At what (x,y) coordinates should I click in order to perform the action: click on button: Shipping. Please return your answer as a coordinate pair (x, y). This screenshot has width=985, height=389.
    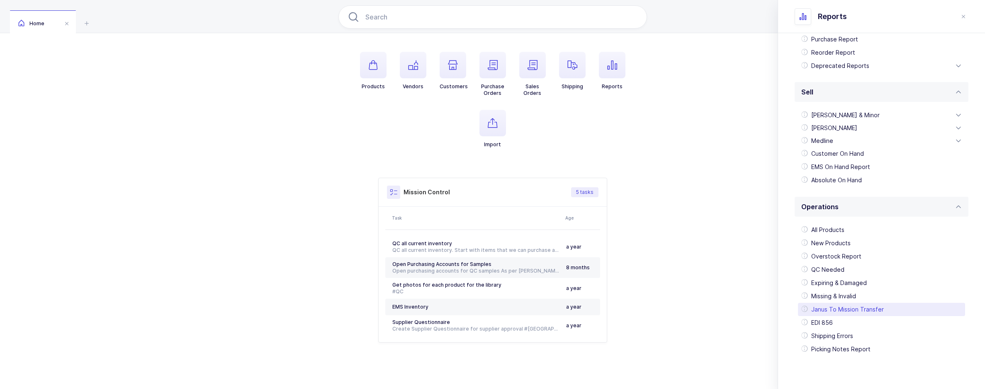
    Looking at the image, I should click on (572, 71).